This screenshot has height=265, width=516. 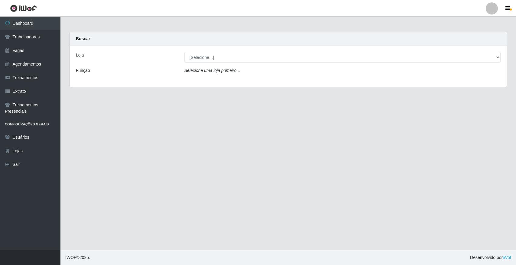 What do you see at coordinates (491, 258) in the screenshot?
I see `span: Desenvolvido por` at bounding box center [491, 258].